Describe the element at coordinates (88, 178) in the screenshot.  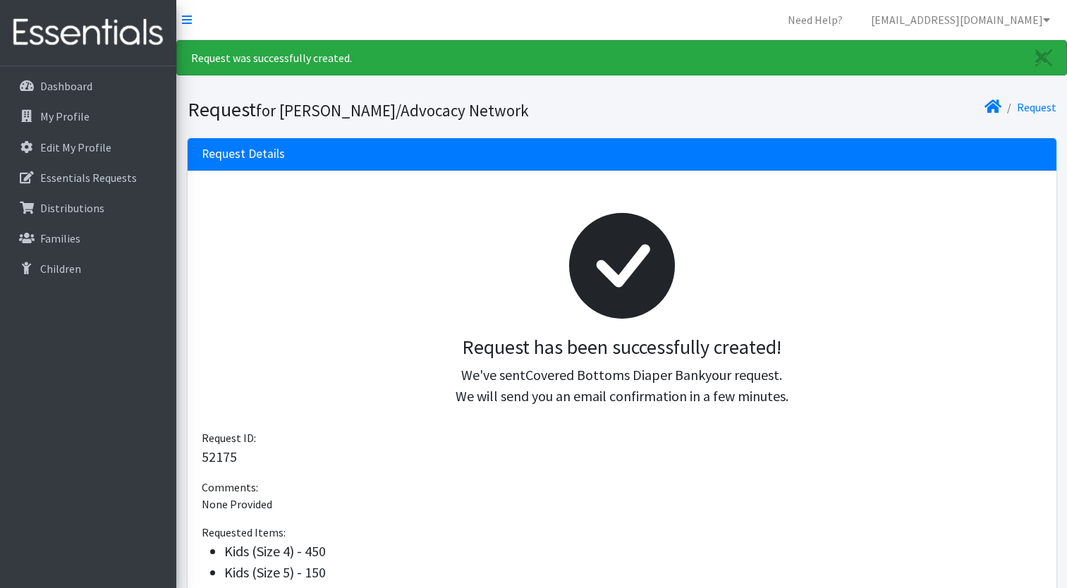
I see `p: Essentials Requests` at that location.